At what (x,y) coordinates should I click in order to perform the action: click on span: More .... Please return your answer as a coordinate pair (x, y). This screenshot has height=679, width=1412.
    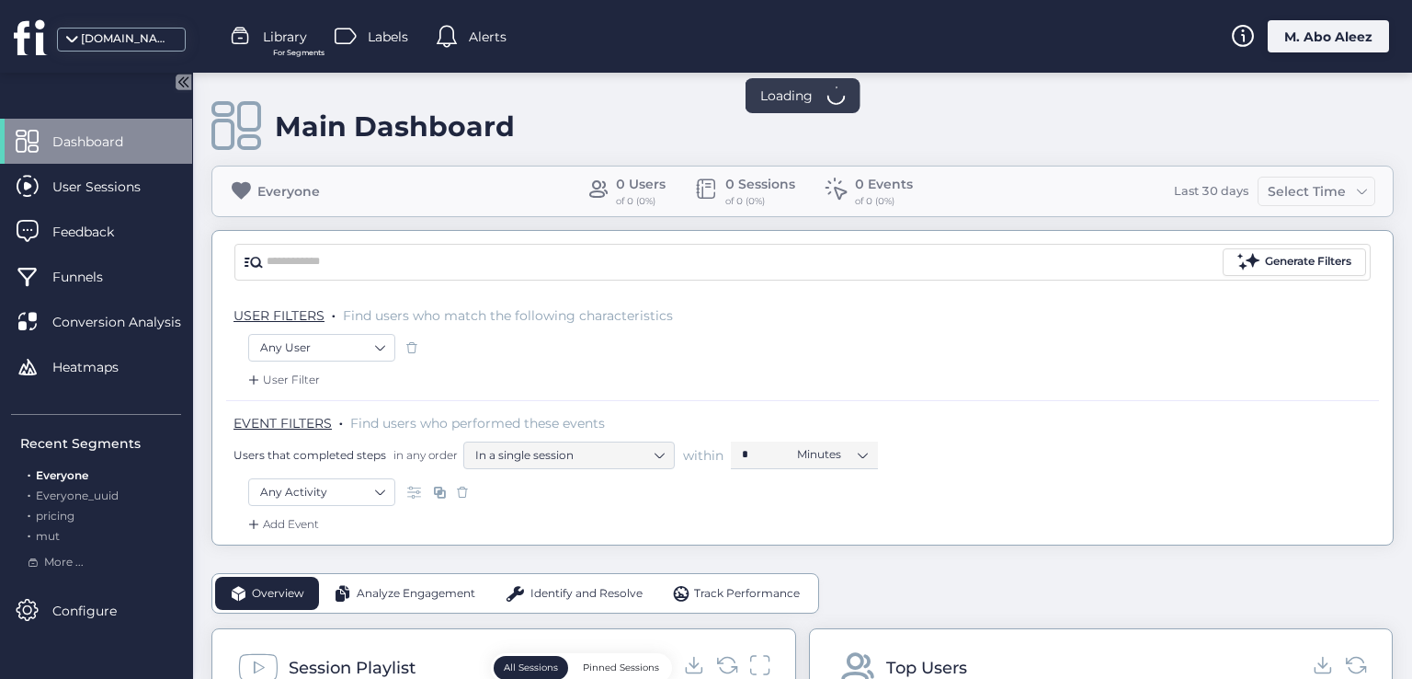
    Looking at the image, I should click on (63, 562).